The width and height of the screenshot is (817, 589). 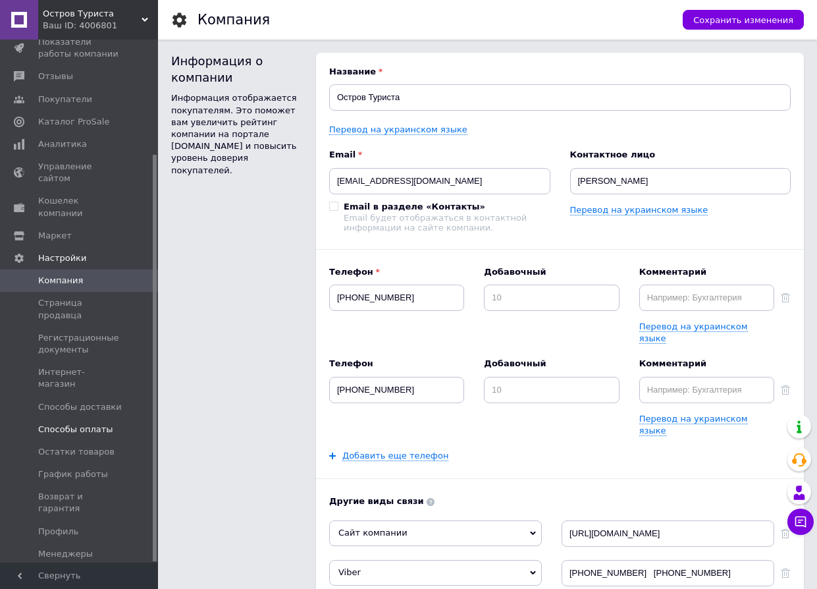 What do you see at coordinates (80, 503) in the screenshot?
I see `span: Возврат и гарантия` at bounding box center [80, 503].